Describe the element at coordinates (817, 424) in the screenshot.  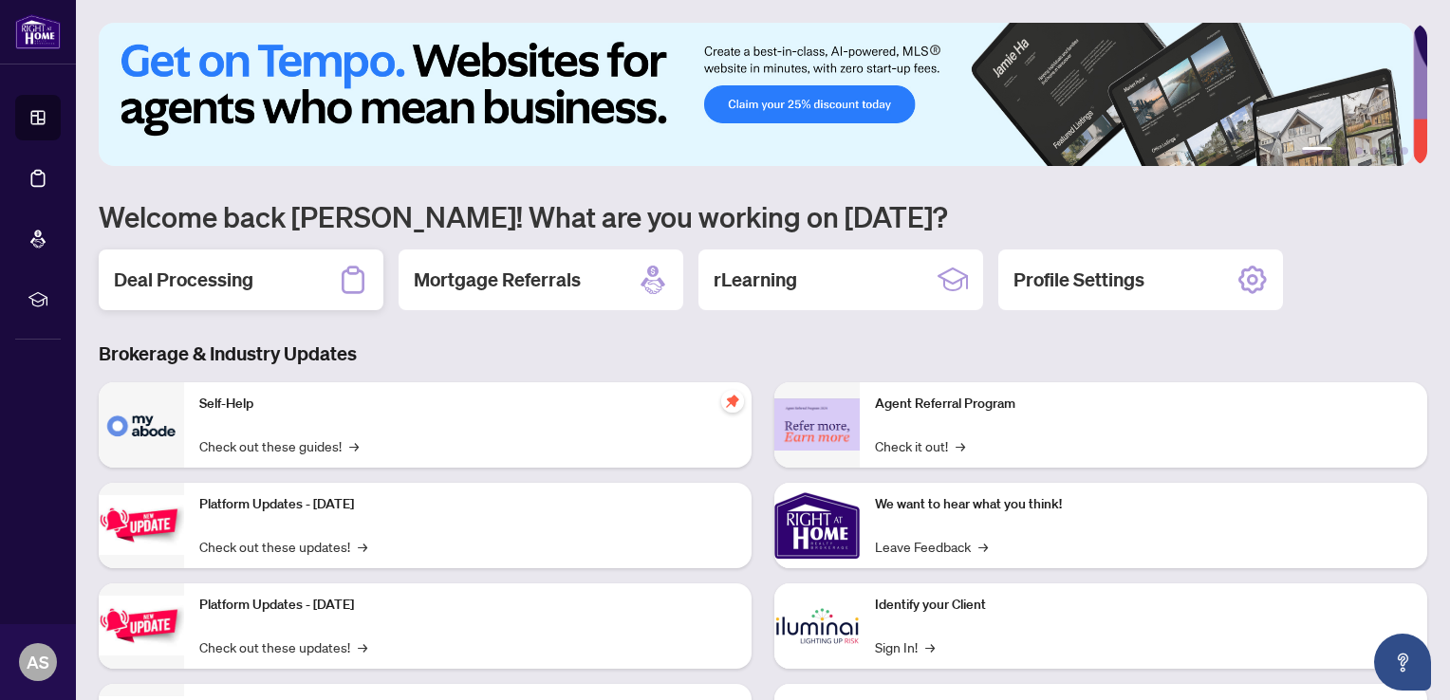
I see `img: Agent Referral Program` at that location.